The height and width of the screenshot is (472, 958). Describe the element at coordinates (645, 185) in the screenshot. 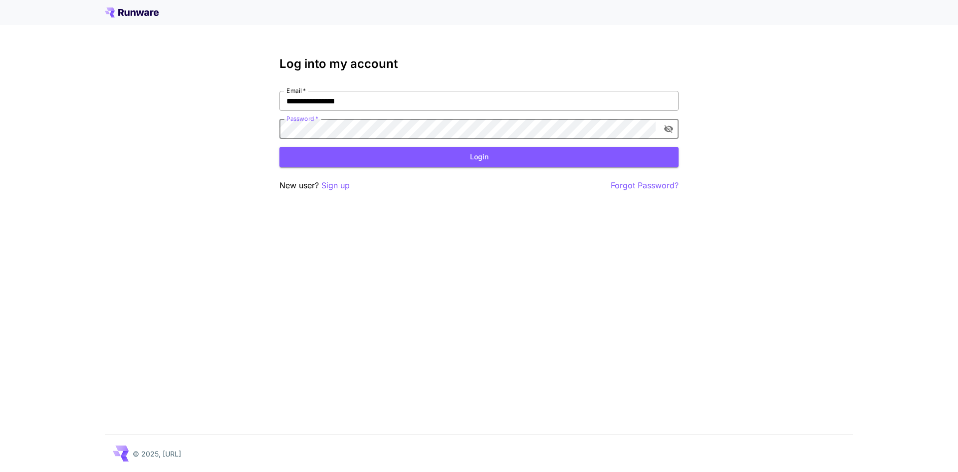

I see `button: Forgot Password?` at that location.